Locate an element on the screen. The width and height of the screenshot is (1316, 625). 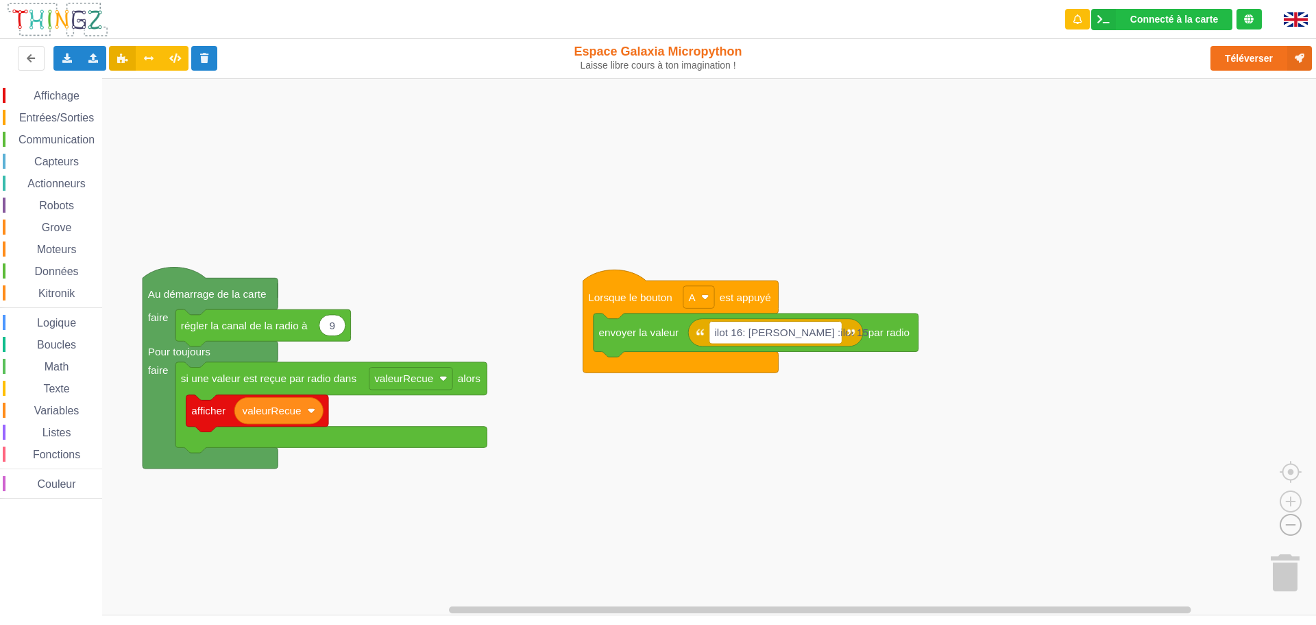
text: régler la canal de la radio à is located at coordinates (244, 325).